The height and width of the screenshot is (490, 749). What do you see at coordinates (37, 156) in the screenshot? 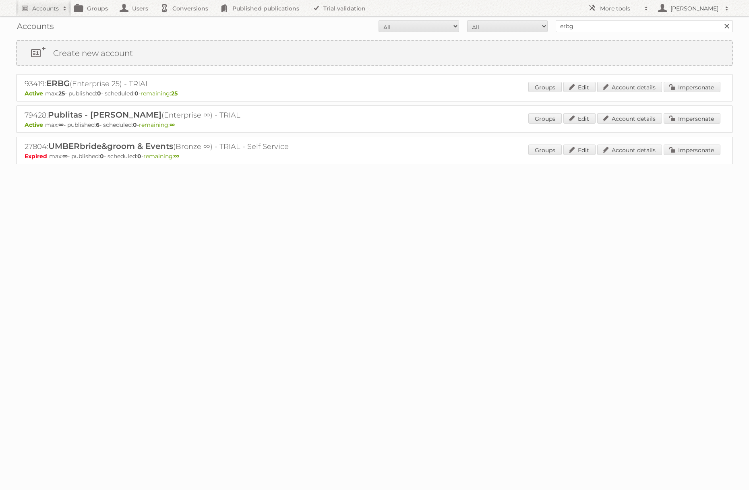
I see `span: Expired` at bounding box center [37, 156].